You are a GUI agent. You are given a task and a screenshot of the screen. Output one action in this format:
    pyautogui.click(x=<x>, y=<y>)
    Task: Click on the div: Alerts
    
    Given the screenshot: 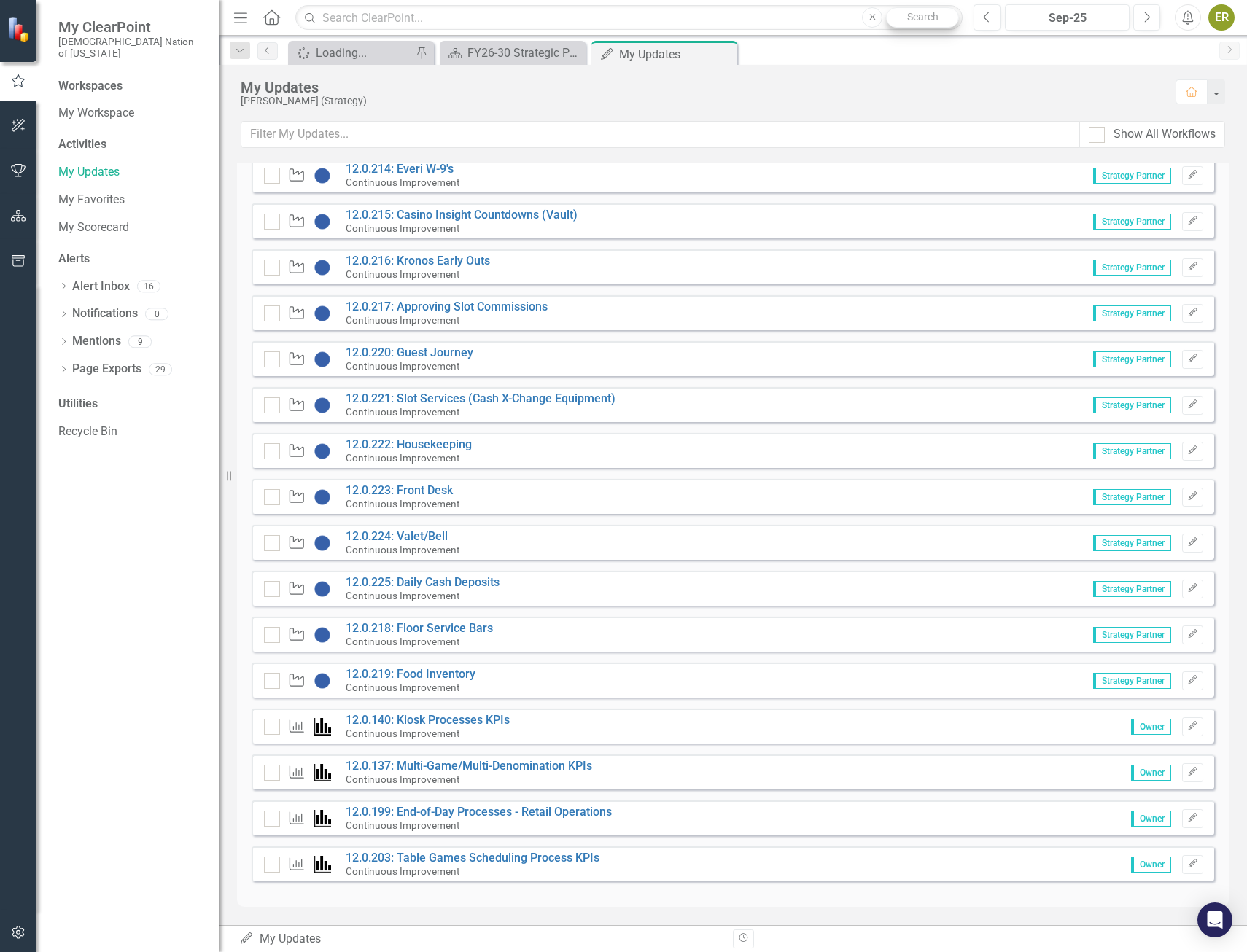 What is the action you would take?
    pyautogui.click(x=131, y=259)
    